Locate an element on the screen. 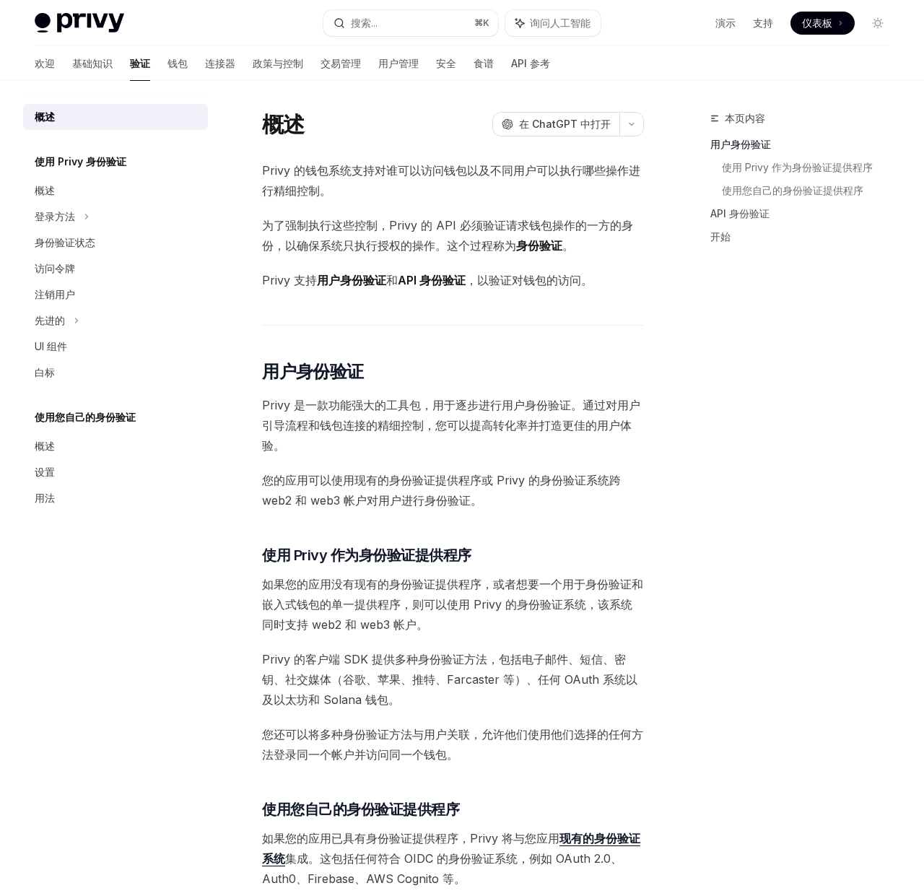  a: 食谱 is located at coordinates (484, 64).